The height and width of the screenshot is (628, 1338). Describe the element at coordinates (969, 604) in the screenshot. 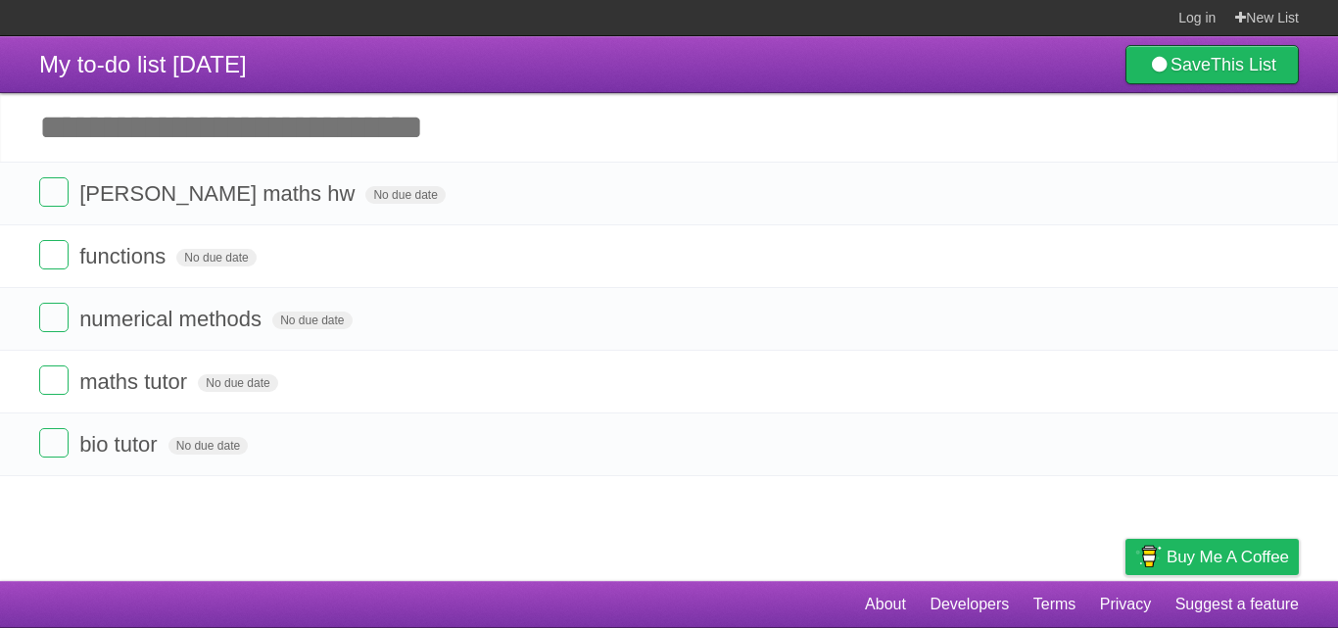

I see `a: Developers` at that location.